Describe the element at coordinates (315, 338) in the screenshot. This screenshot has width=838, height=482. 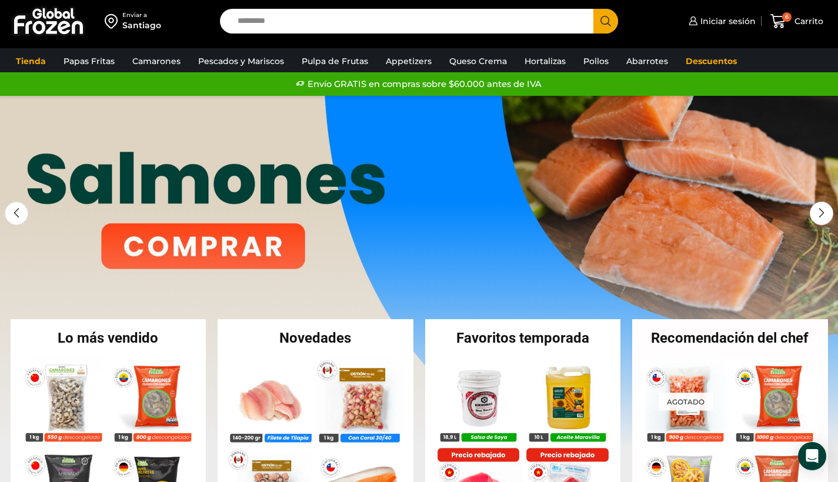
I see `h2: Novedades` at that location.